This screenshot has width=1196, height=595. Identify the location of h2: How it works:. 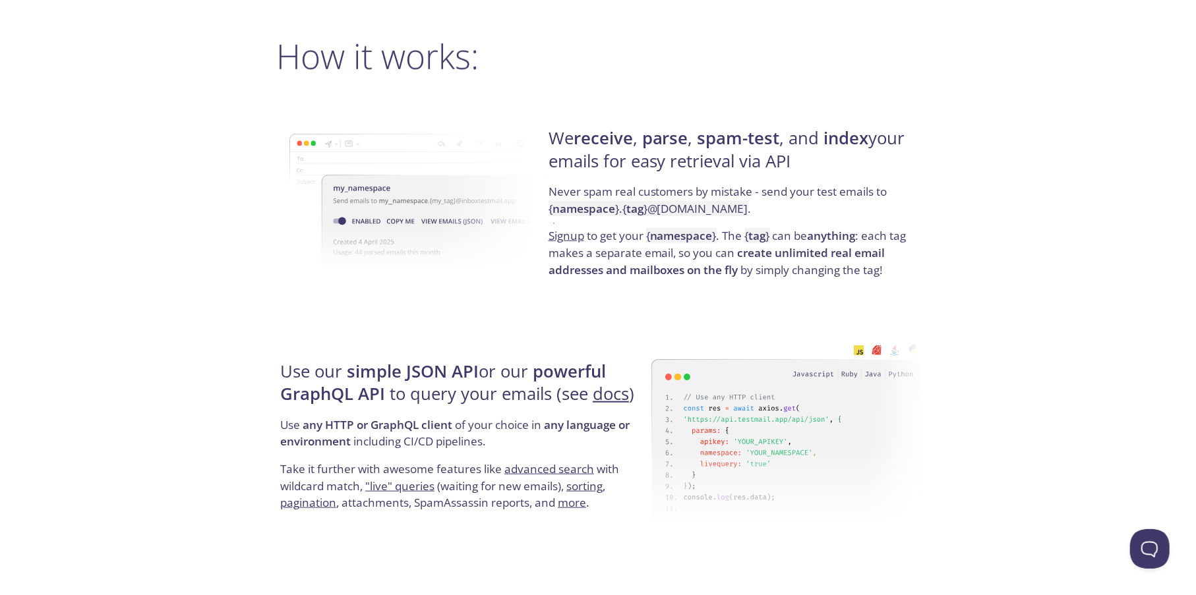
(598, 56).